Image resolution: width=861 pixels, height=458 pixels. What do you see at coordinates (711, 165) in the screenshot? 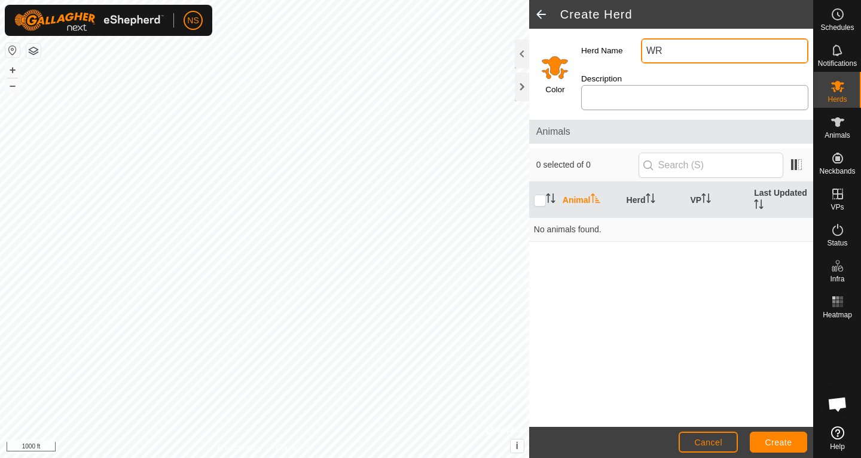
I see `input: Search (S)` at bounding box center [711, 165].